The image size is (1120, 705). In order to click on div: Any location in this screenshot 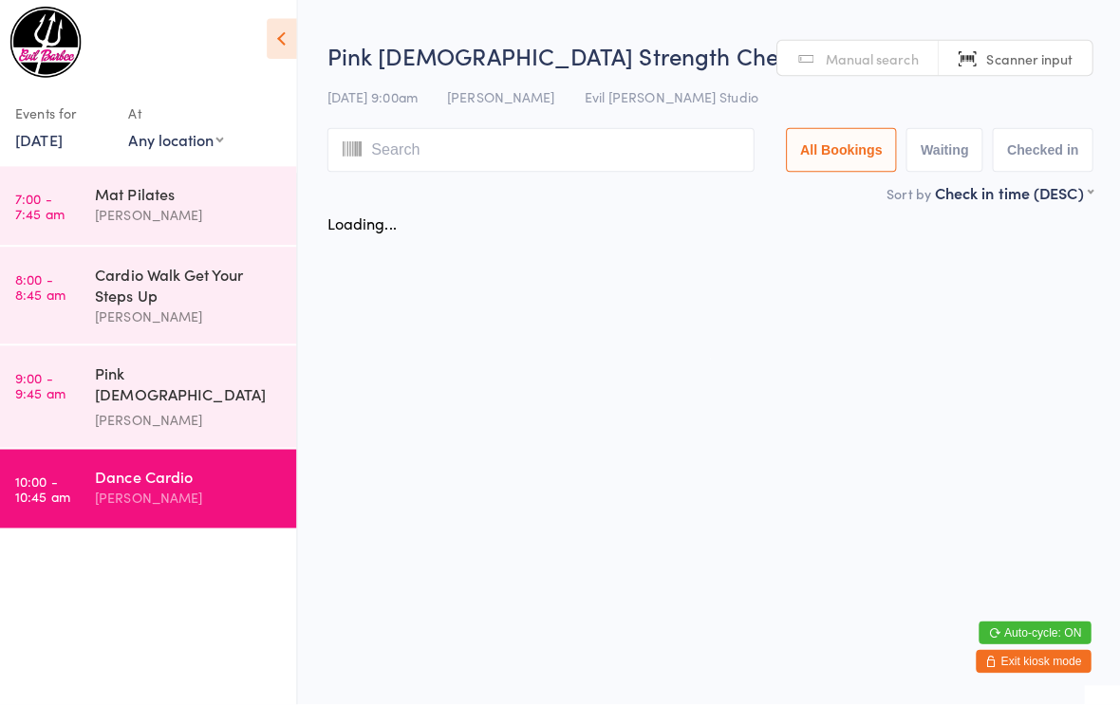, I will do `click(183, 146)`.